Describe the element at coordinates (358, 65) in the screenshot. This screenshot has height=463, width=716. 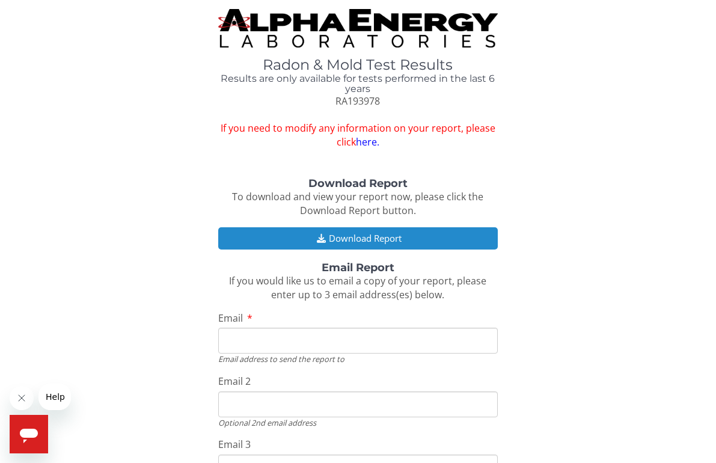
I see `h1: Radon & Mold Test Results` at that location.